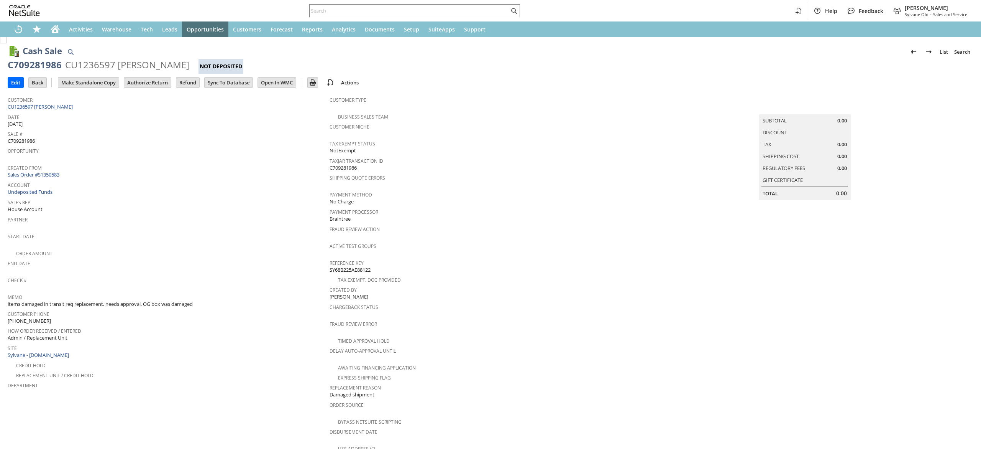 Image resolution: width=981 pixels, height=449 pixels. Describe the element at coordinates (347, 404) in the screenshot. I see `a: Order Source` at that location.